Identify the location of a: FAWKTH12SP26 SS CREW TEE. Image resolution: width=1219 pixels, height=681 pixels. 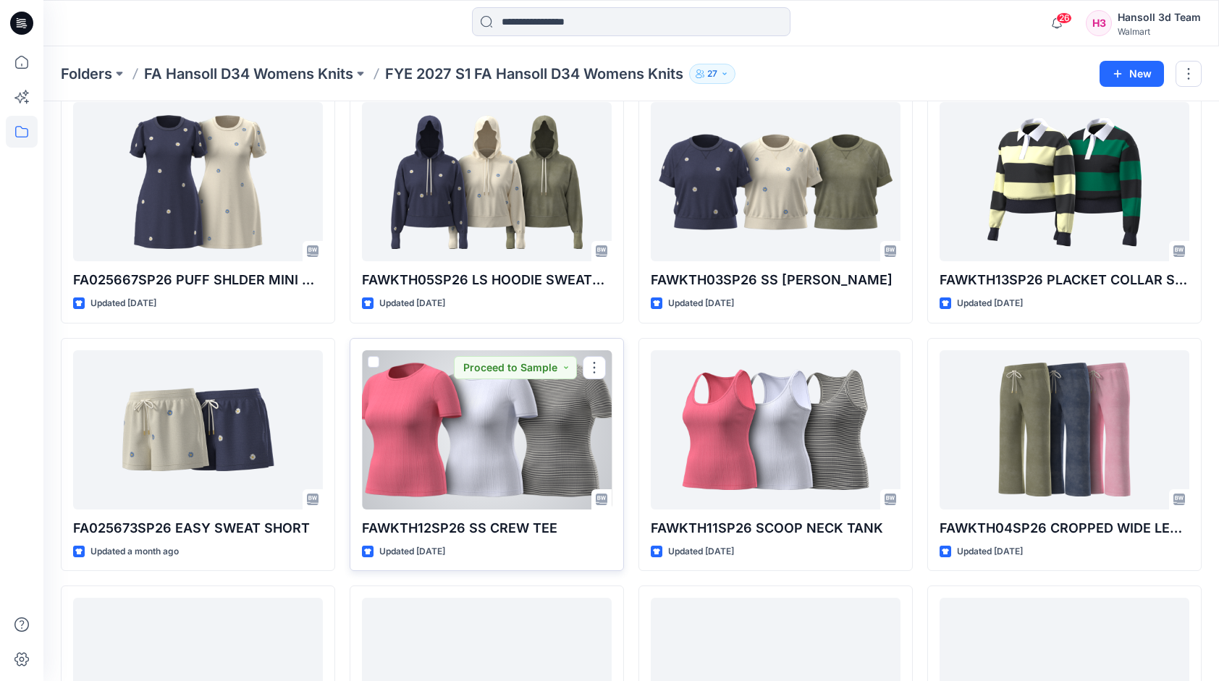
(486, 430).